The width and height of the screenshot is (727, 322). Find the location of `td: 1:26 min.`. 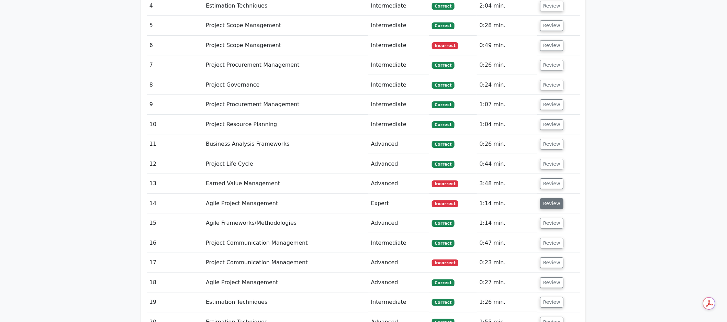

td: 1:26 min. is located at coordinates (507, 302).